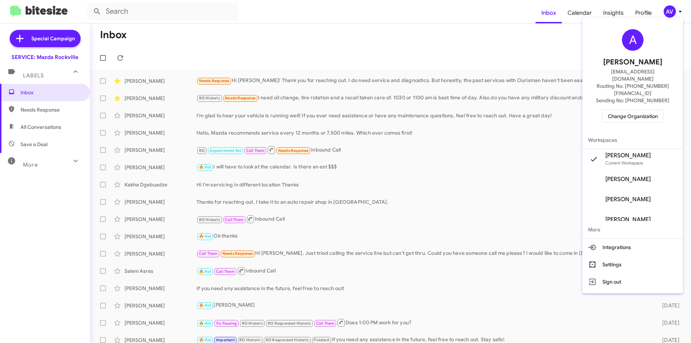  What do you see at coordinates (633, 247) in the screenshot?
I see `button: Integrations` at bounding box center [633, 247].